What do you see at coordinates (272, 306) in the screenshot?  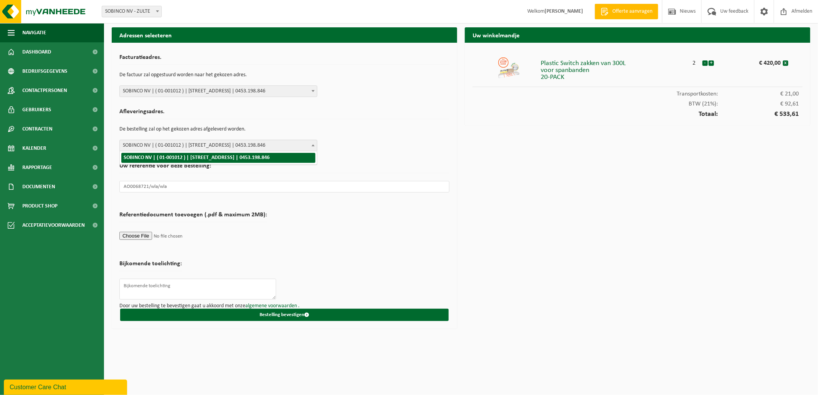 I see `a: algemene voorwaarden .` at bounding box center [272, 306].